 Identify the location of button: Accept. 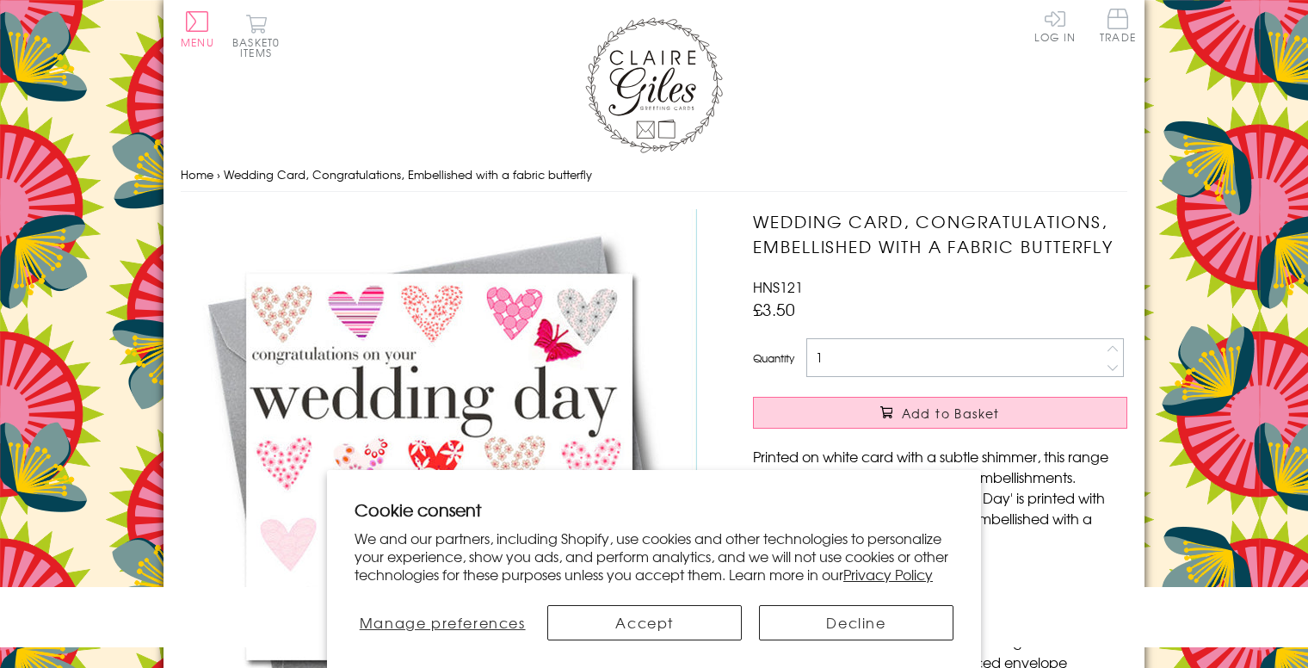
(644, 622).